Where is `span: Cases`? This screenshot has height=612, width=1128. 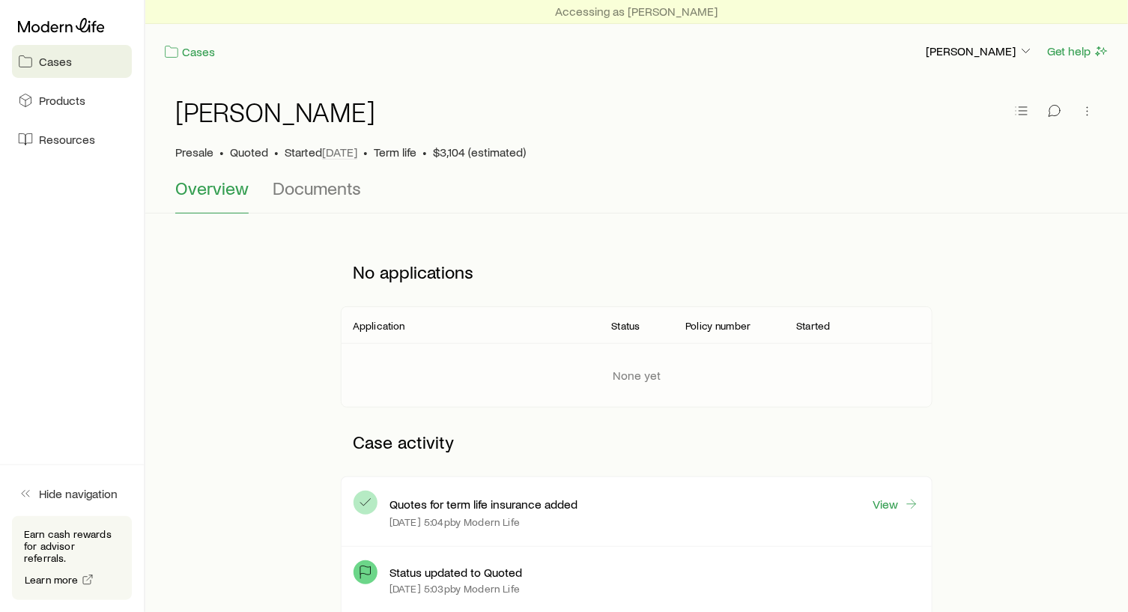 span: Cases is located at coordinates (55, 61).